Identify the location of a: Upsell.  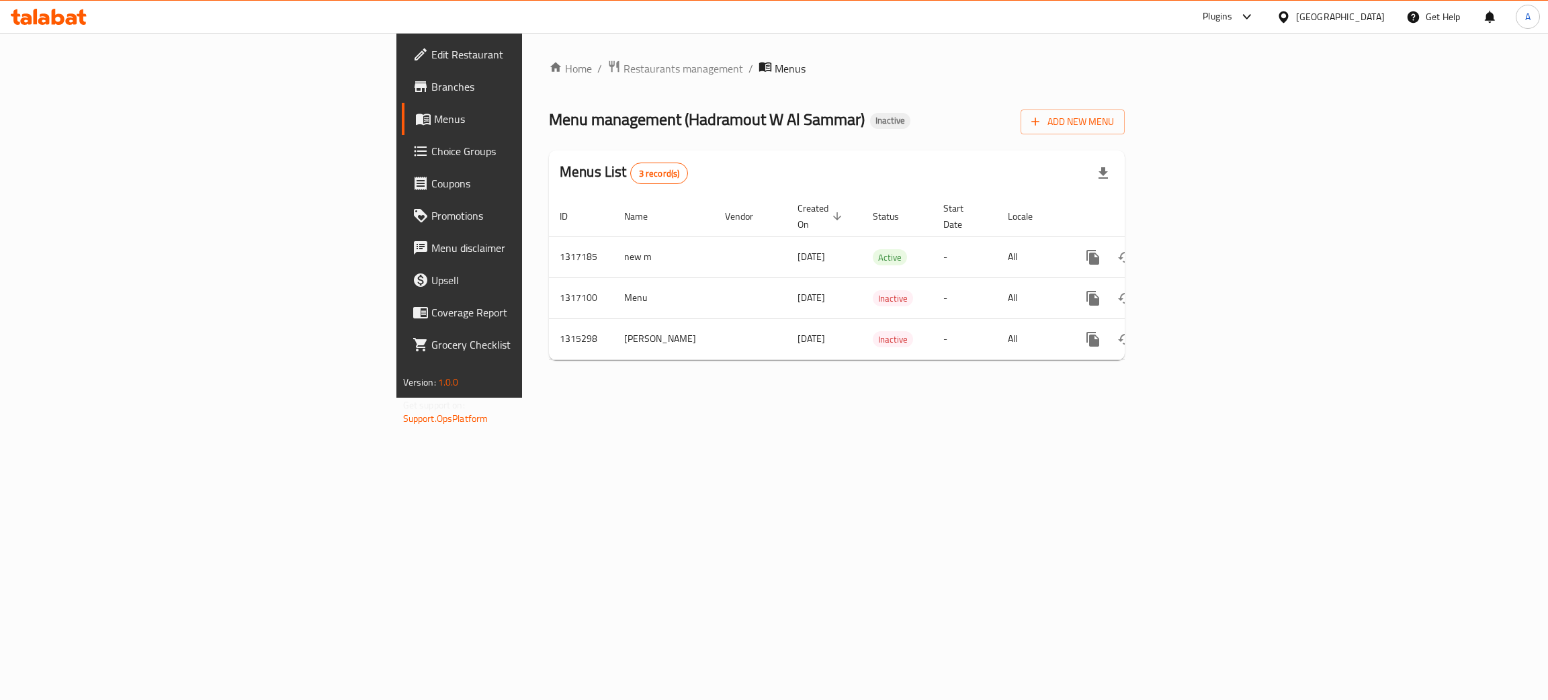
(528, 280).